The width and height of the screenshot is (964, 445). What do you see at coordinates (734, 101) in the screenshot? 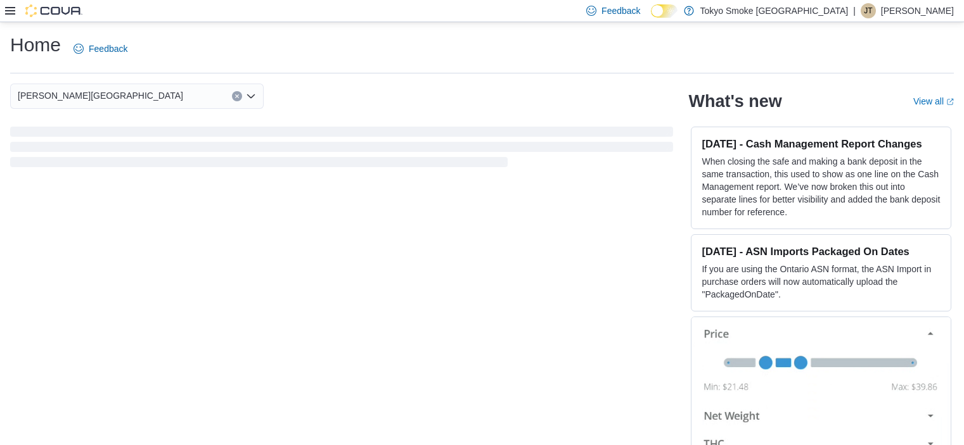
I see `h2: What's new` at bounding box center [734, 101].